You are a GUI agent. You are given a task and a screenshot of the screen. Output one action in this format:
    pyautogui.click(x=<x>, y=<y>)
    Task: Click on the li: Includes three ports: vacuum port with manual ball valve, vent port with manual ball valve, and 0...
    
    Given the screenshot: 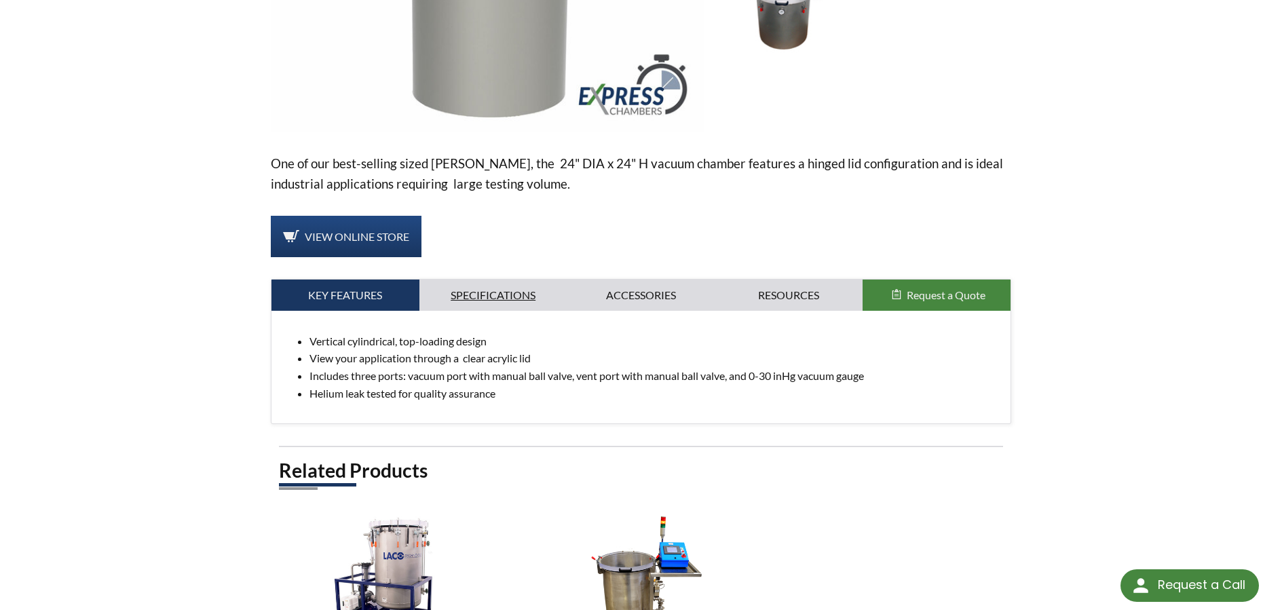 What is the action you would take?
    pyautogui.click(x=654, y=376)
    